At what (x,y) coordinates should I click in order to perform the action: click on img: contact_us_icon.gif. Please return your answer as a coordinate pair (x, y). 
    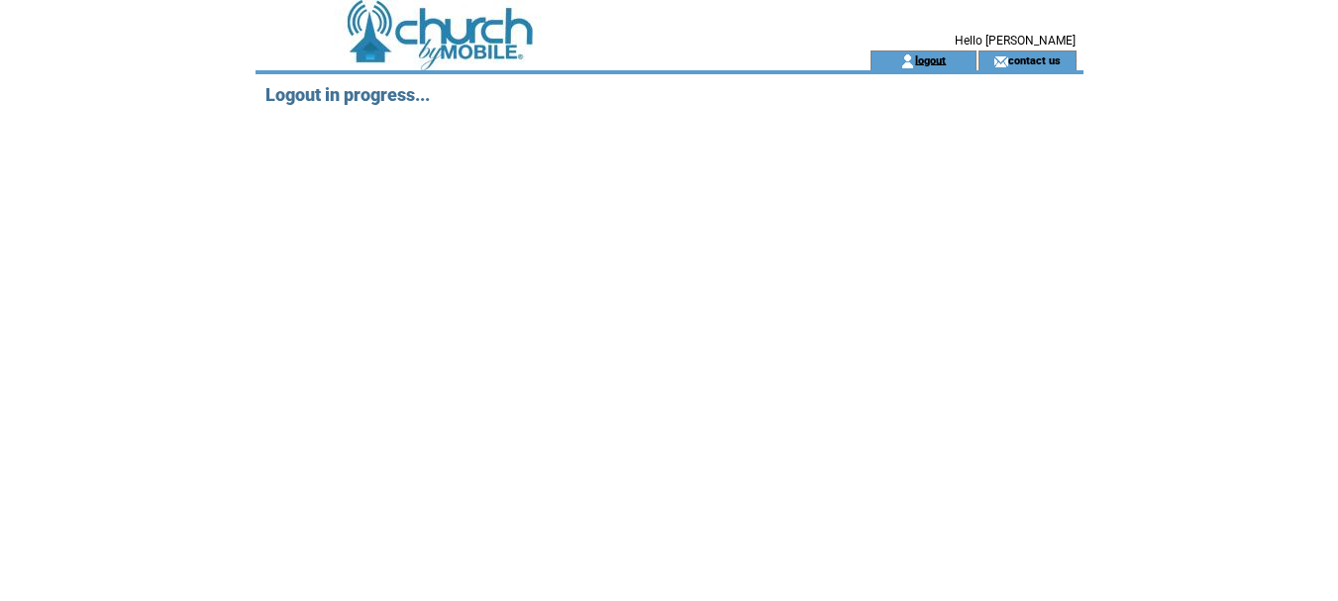
    Looking at the image, I should click on (1000, 61).